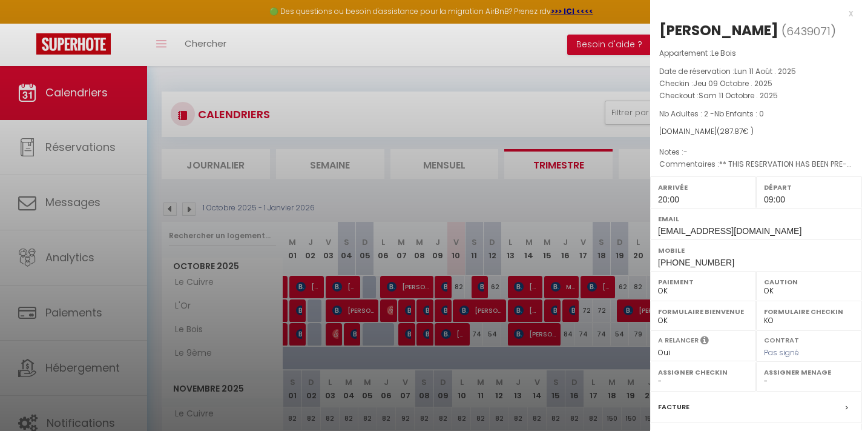  What do you see at coordinates (809, 372) in the screenshot?
I see `label: Assigner Menage` at bounding box center [809, 372].